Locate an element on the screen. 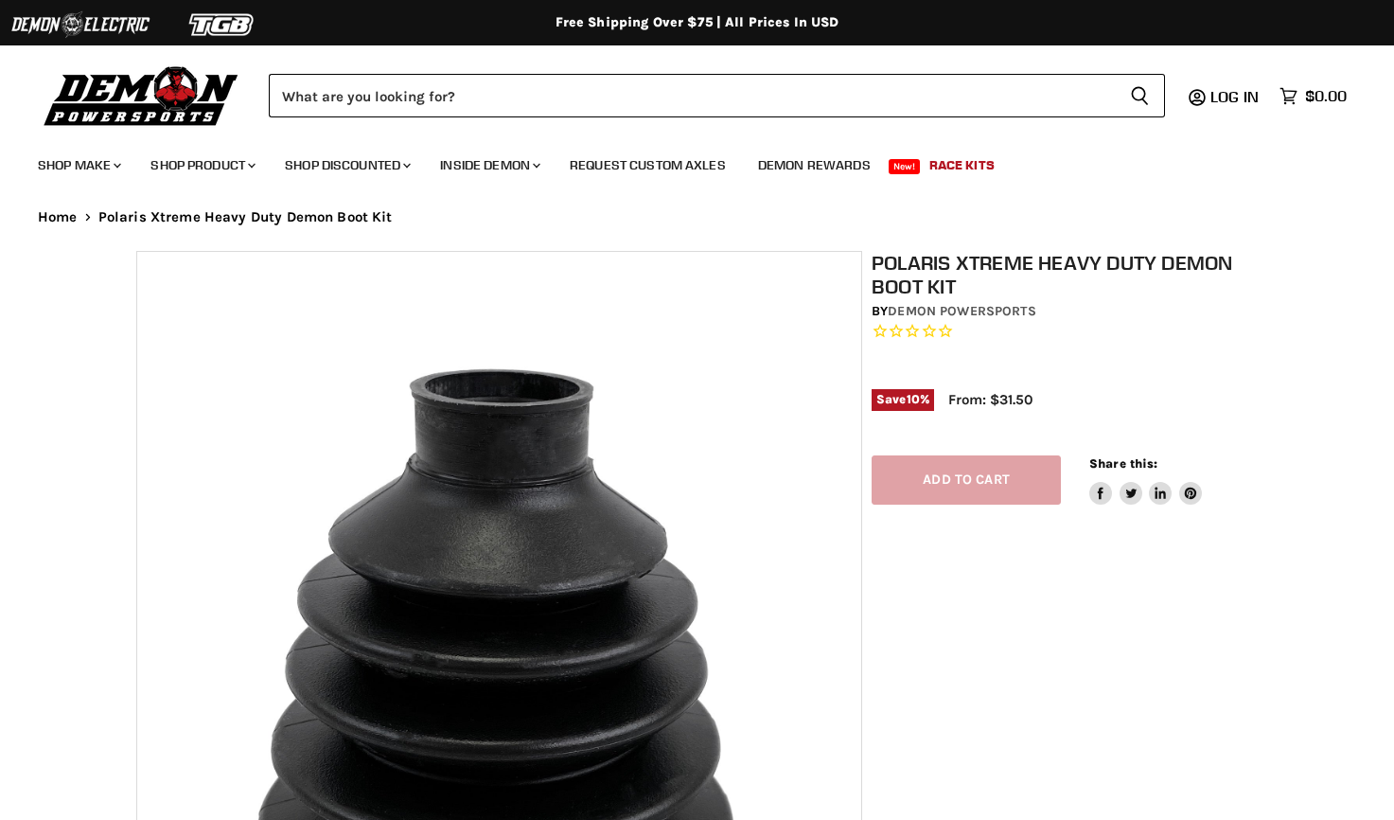  img: Demon Electric Logo 2 is located at coordinates (80, 25).